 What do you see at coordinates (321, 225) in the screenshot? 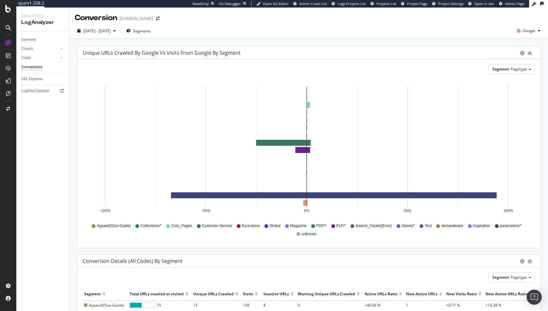
I see `span: PDP/*` at bounding box center [321, 225].